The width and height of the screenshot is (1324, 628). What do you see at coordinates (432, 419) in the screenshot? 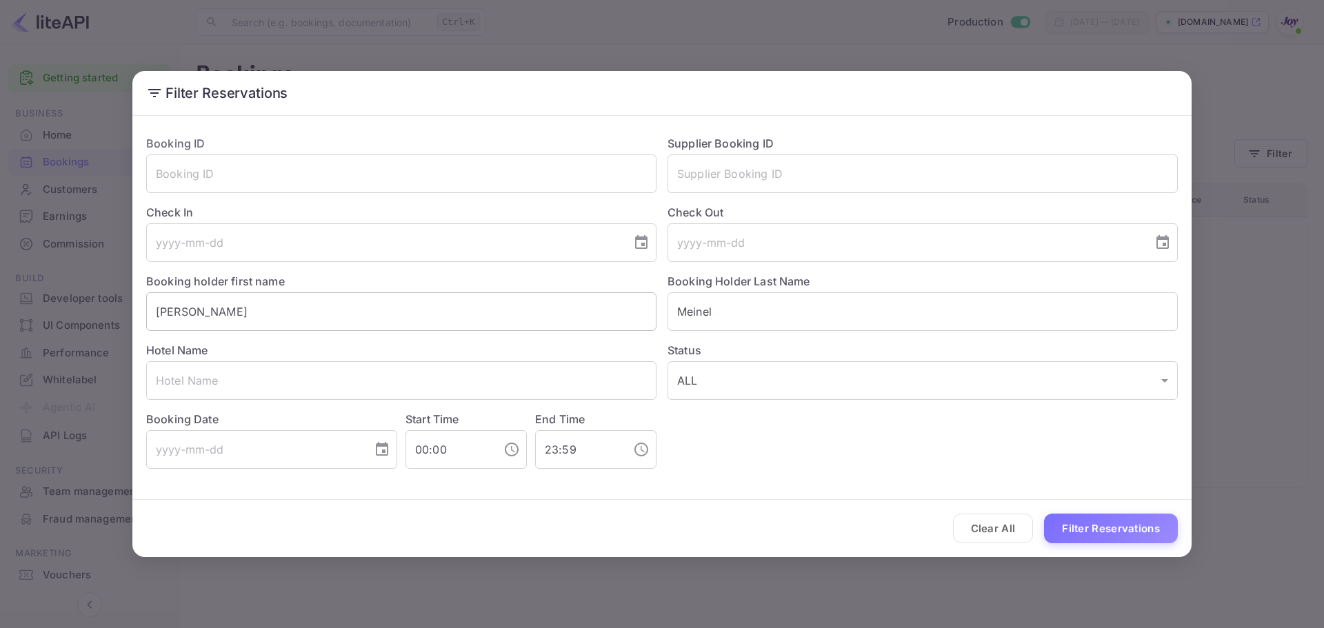
I see `label: Start Time` at bounding box center [432, 419].